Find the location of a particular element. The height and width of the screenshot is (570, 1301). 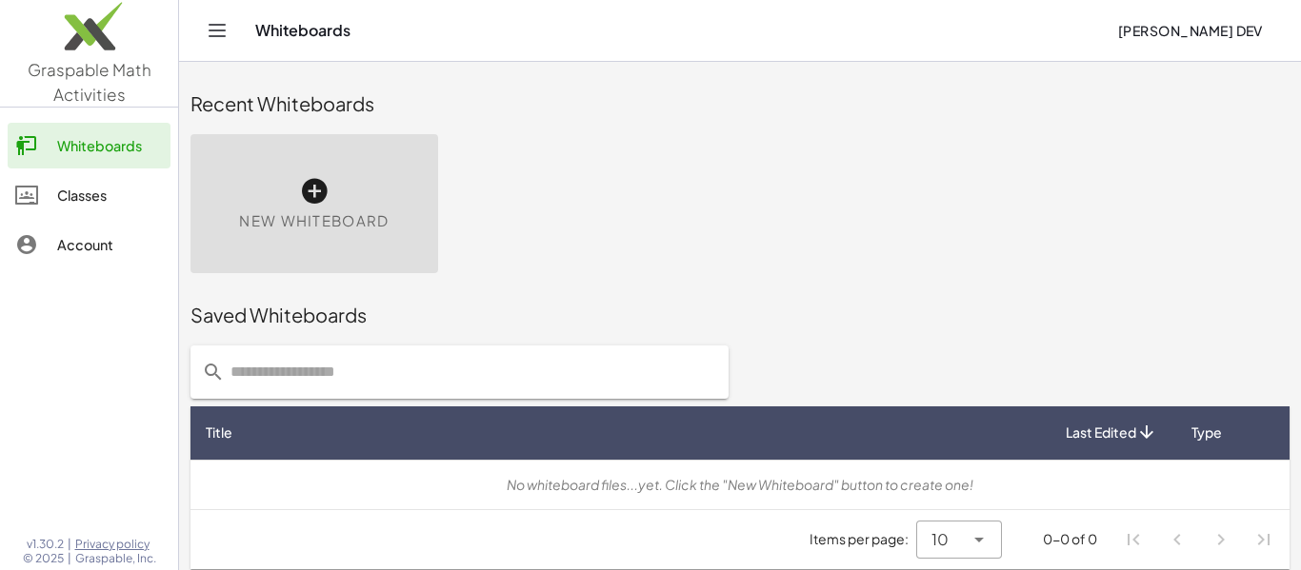

span: Graspable Math Activities is located at coordinates (90, 82).